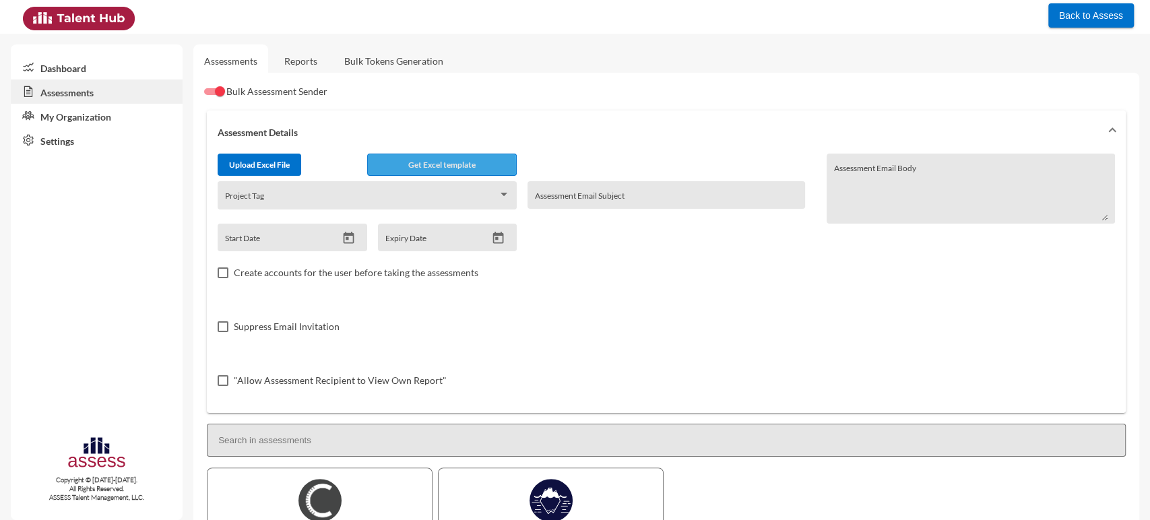  Describe the element at coordinates (356, 273) in the screenshot. I see `span: Create accounts for the user before taking the assessments` at that location.